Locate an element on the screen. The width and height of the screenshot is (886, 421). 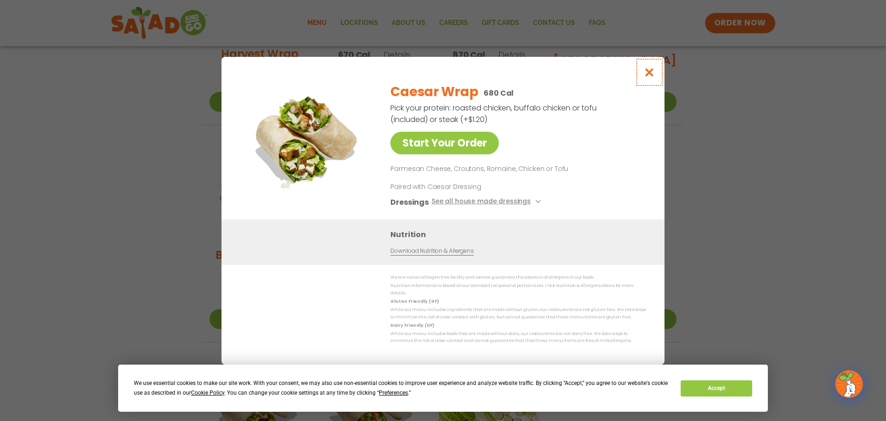
span: Preferences is located at coordinates (393, 392).